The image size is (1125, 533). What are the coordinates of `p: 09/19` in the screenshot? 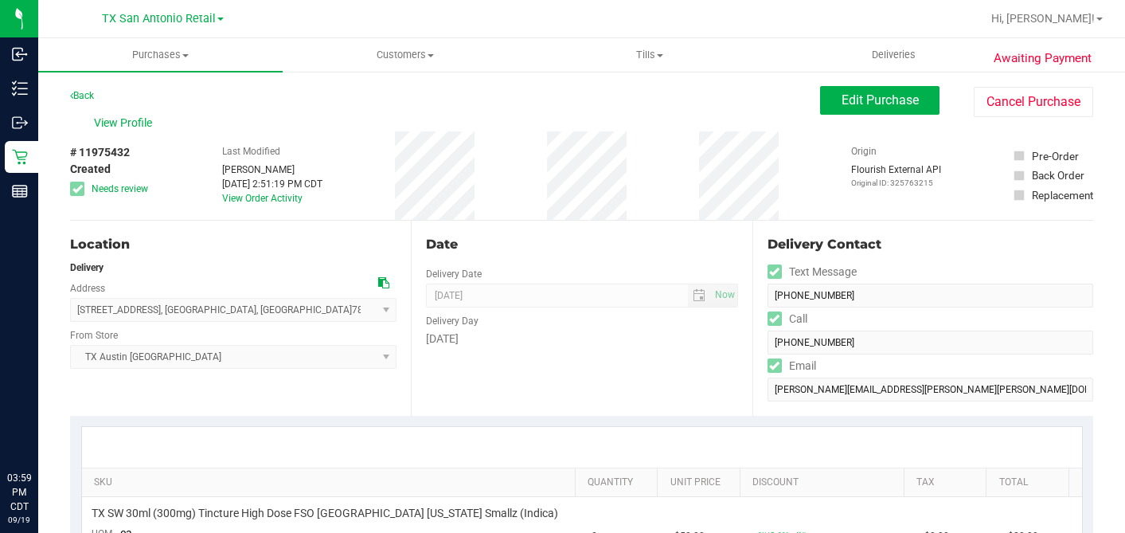 It's located at (19, 519).